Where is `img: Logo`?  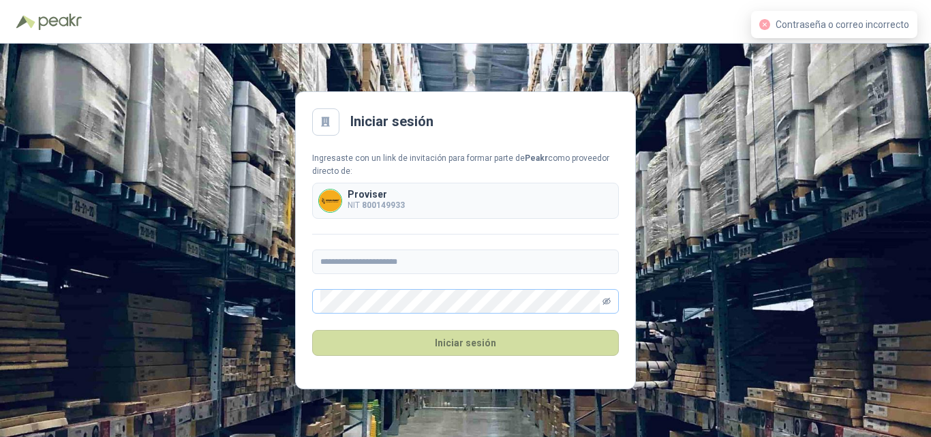 img: Logo is located at coordinates (26, 22).